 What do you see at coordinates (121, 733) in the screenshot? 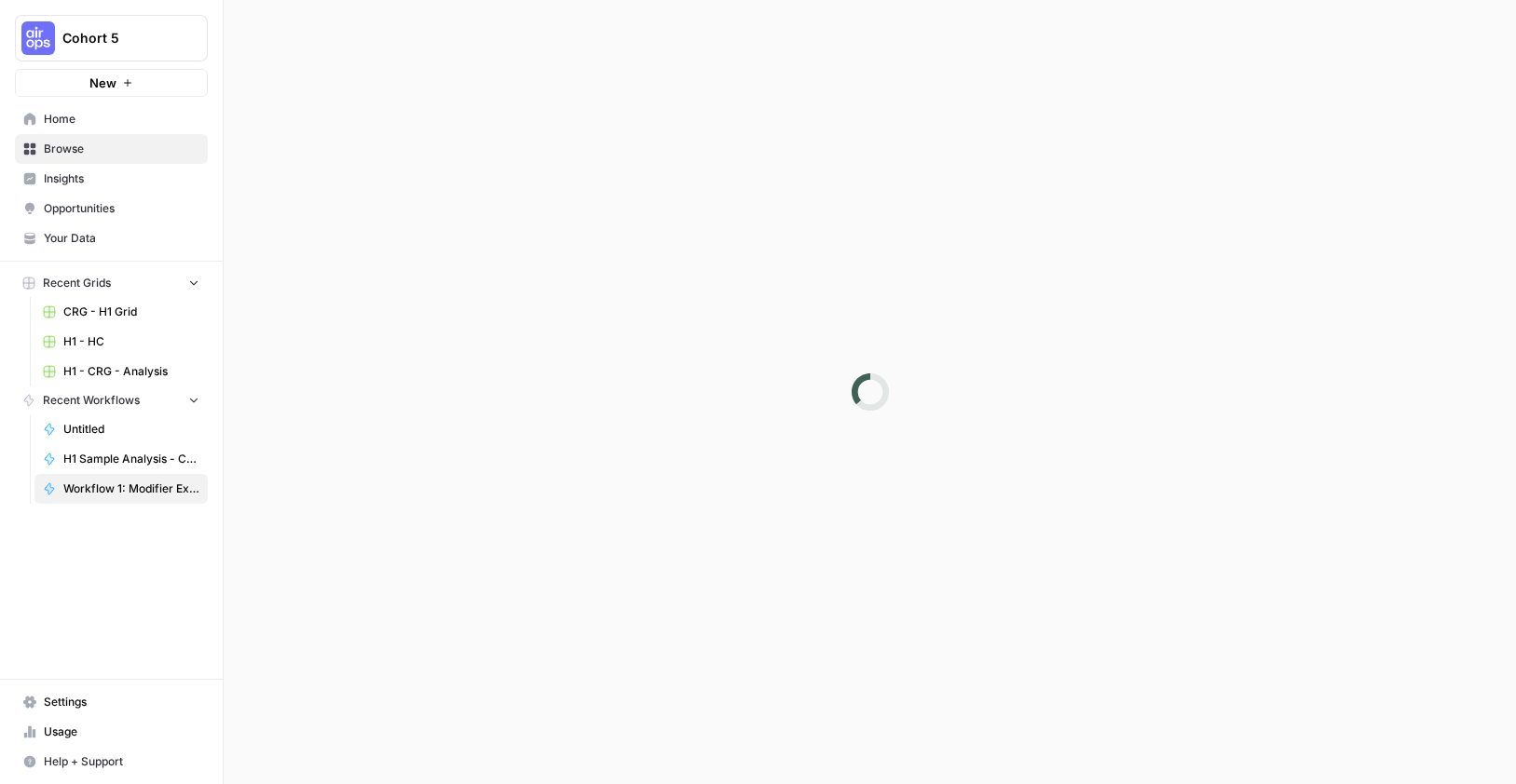
I see `span: Usage` at bounding box center [121, 733].